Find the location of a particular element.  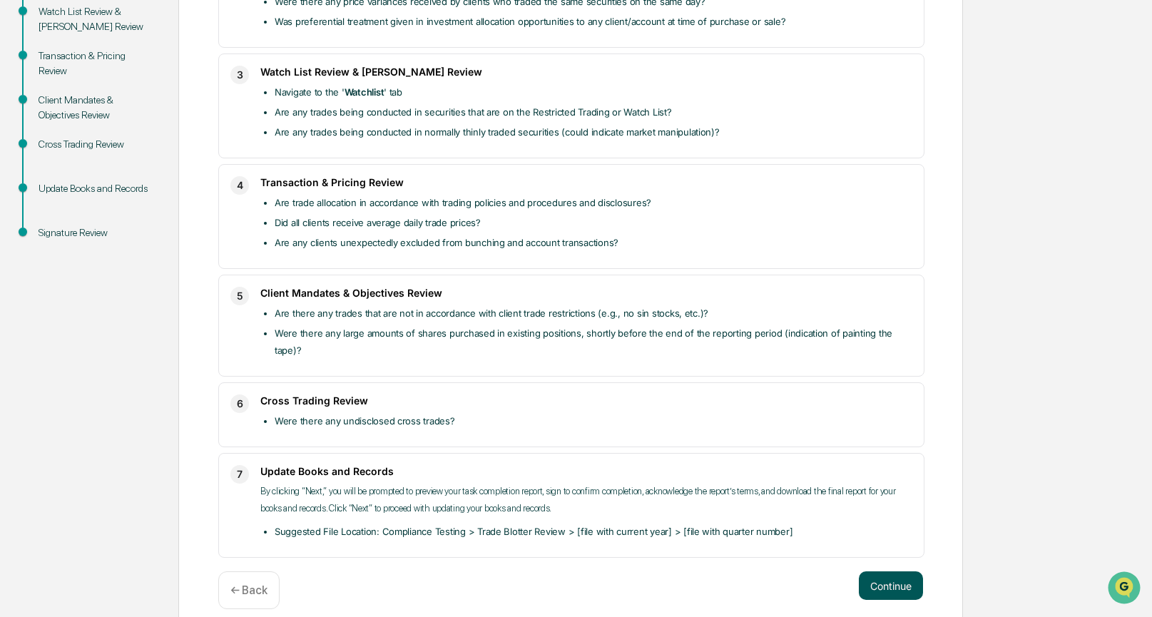

strong: Watchlist is located at coordinates (364, 92).